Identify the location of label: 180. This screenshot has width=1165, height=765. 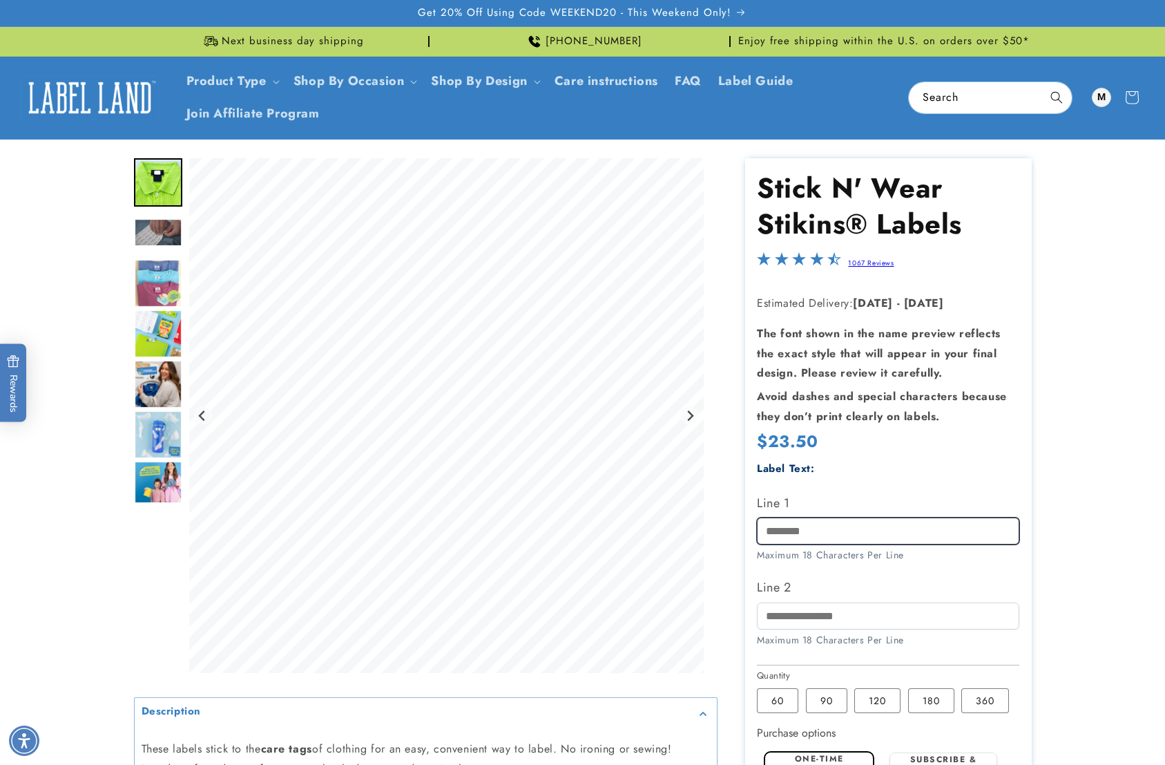
(931, 701).